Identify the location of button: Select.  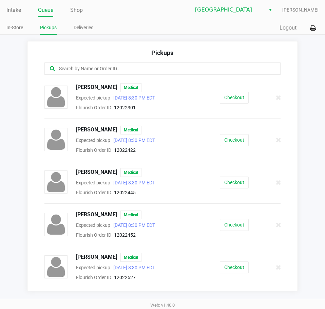
(270, 10).